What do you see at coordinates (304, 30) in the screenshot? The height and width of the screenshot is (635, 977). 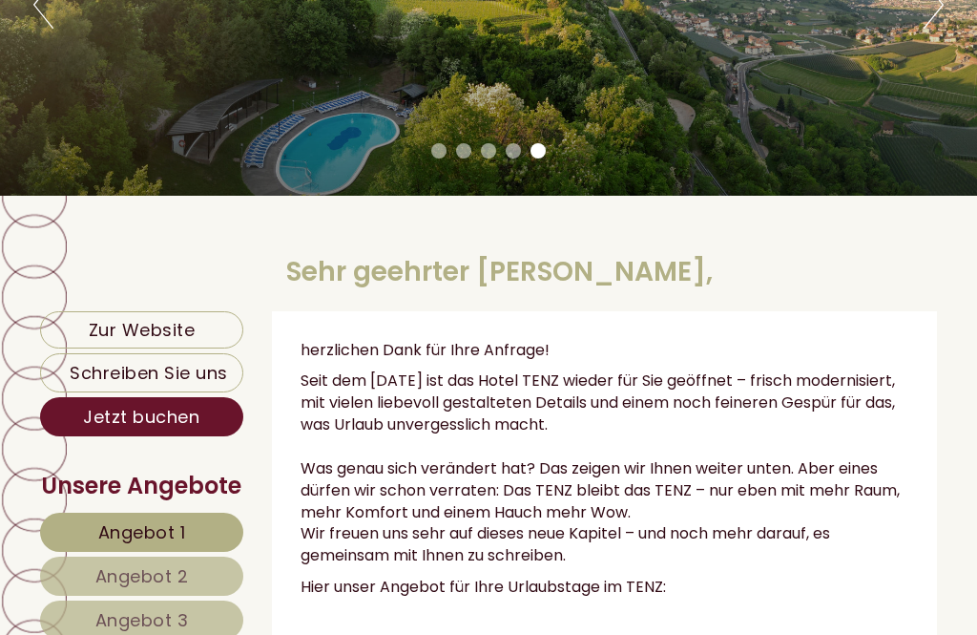 I see `div: Dienstag` at bounding box center [304, 30].